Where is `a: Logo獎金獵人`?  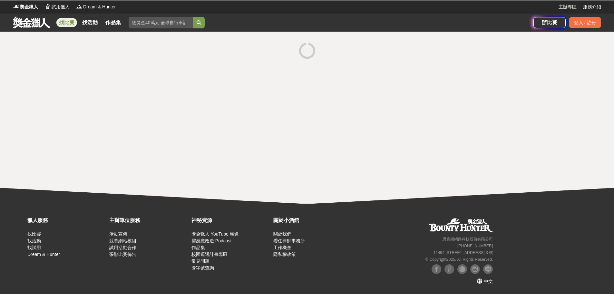
a: Logo獎金獵人 is located at coordinates (25, 7).